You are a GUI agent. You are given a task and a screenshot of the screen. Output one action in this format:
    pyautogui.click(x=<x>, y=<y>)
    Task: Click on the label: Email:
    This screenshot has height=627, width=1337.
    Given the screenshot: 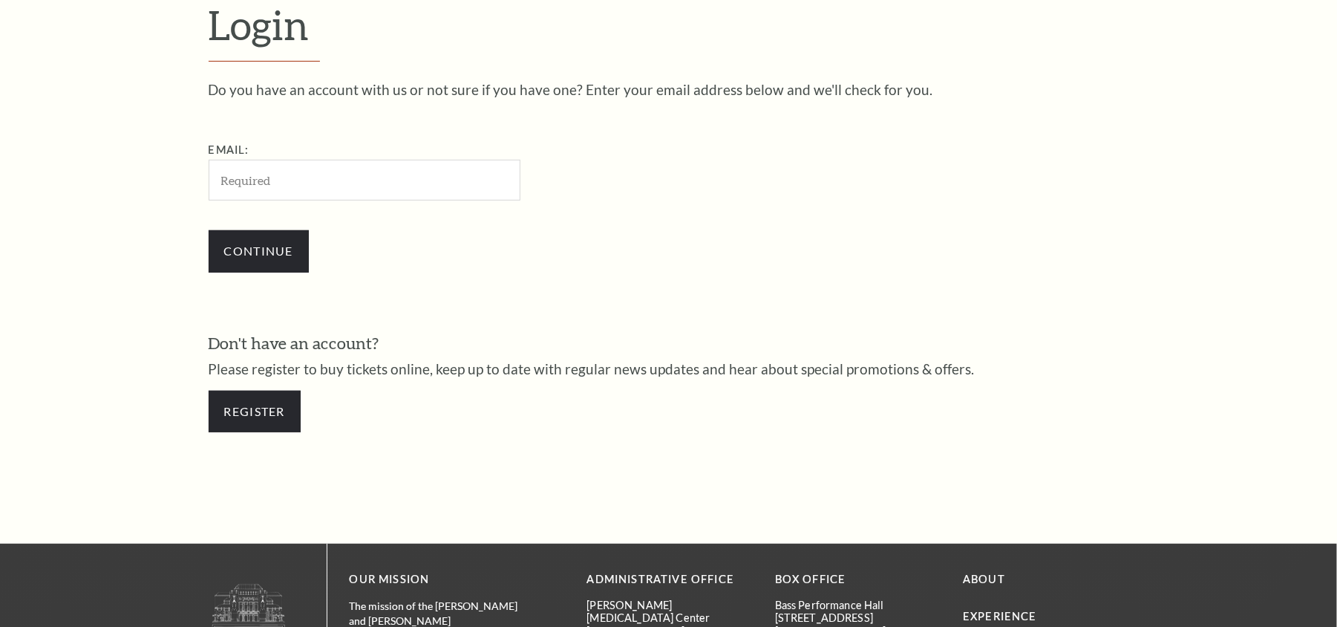 What is the action you would take?
    pyautogui.click(x=229, y=149)
    